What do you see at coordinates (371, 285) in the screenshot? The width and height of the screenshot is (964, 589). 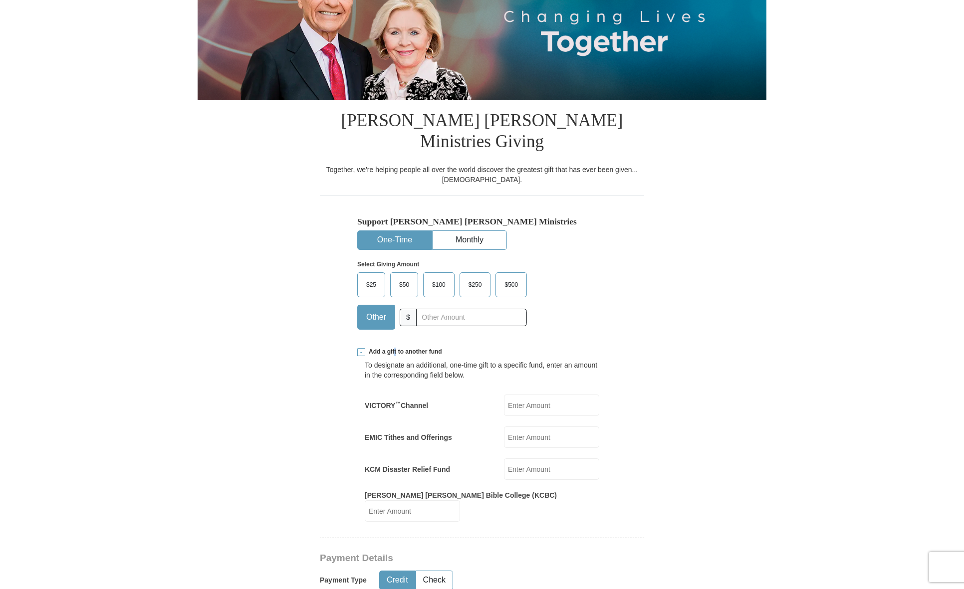 I see `span: $25` at bounding box center [371, 285].